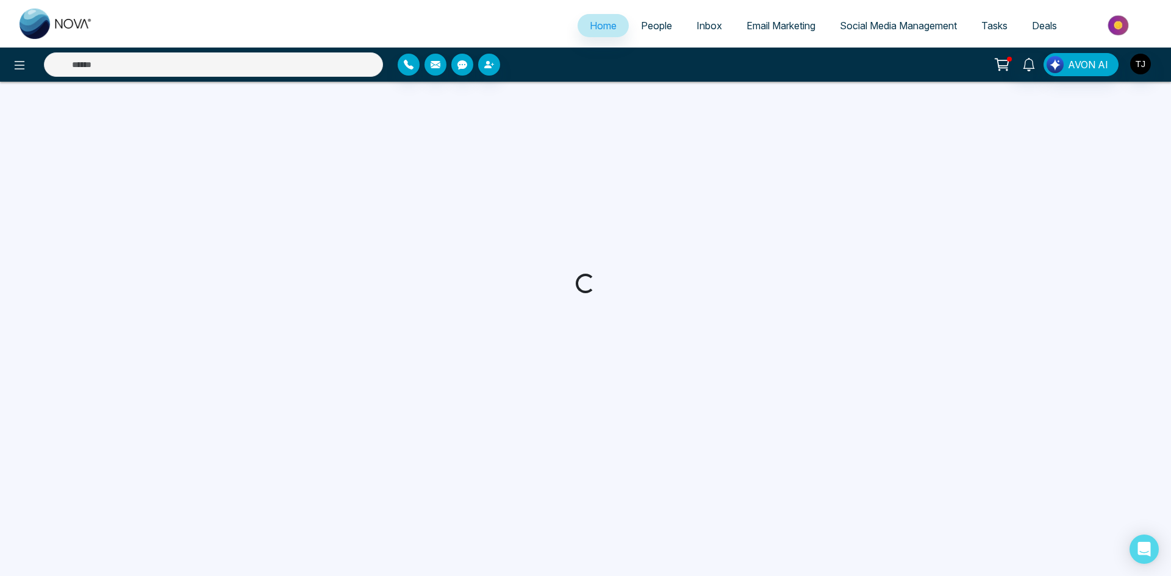 The width and height of the screenshot is (1171, 576). What do you see at coordinates (1119, 25) in the screenshot?
I see `img: Market-place.gif` at bounding box center [1119, 25].